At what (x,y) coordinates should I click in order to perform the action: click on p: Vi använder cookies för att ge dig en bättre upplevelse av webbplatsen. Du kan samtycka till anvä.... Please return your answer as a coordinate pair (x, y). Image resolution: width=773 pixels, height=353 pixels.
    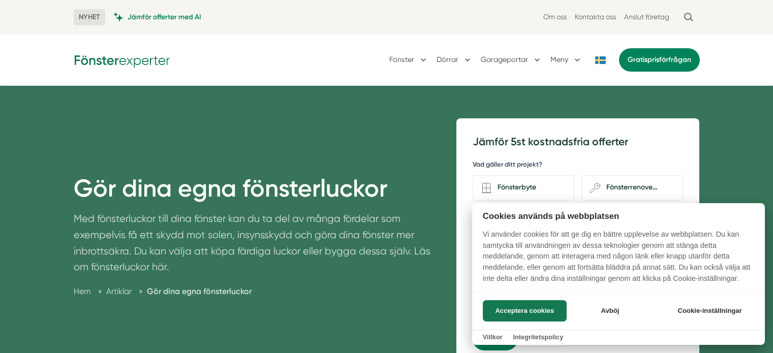
    Looking at the image, I should click on (619, 260).